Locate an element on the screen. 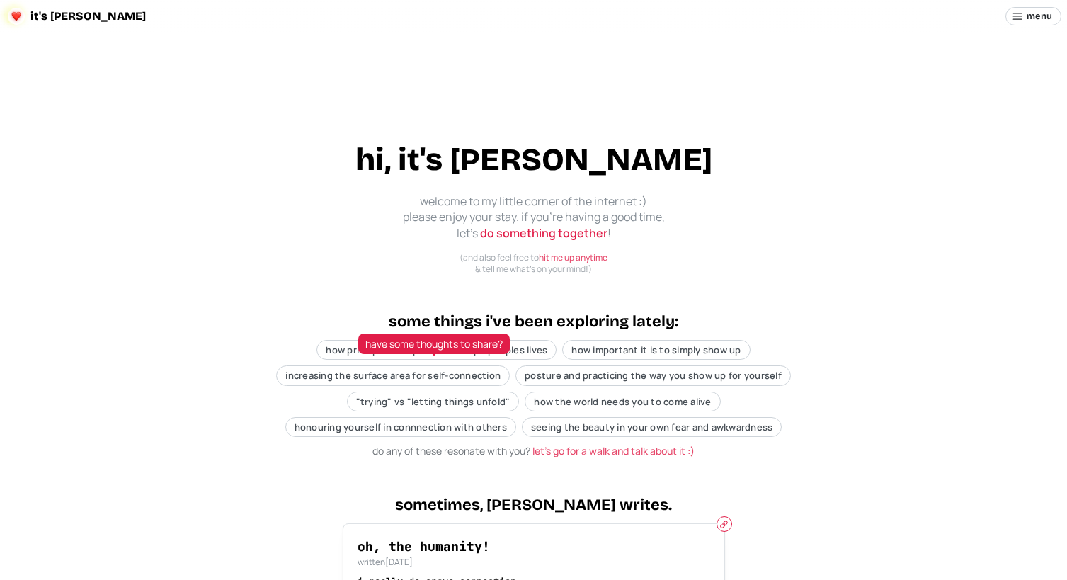 Image resolution: width=1067 pixels, height=580 pixels. a: let's go for a walk and talk about it :) is located at coordinates (613, 450).